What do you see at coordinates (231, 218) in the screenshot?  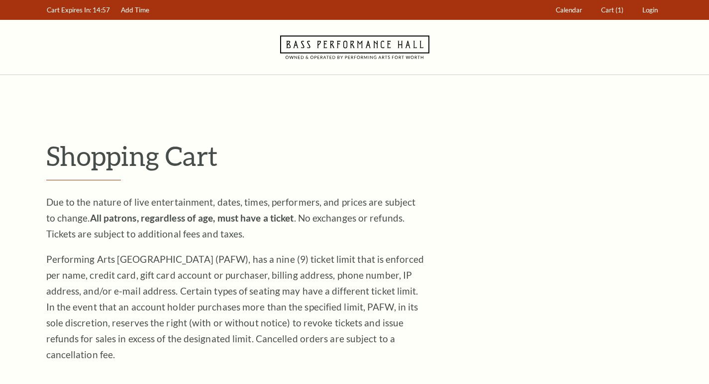 I see `span: Due to the nature of live entertainment, dates, times, performers, and prices are subject to chan...` at bounding box center [231, 218].